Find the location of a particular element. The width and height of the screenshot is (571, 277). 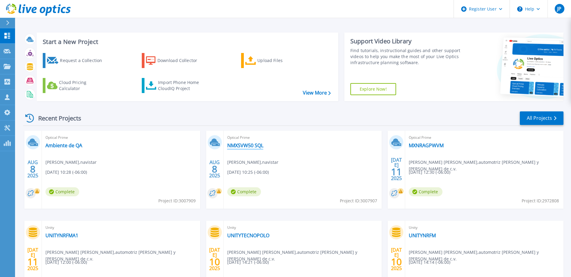

a: View More is located at coordinates (317, 93).